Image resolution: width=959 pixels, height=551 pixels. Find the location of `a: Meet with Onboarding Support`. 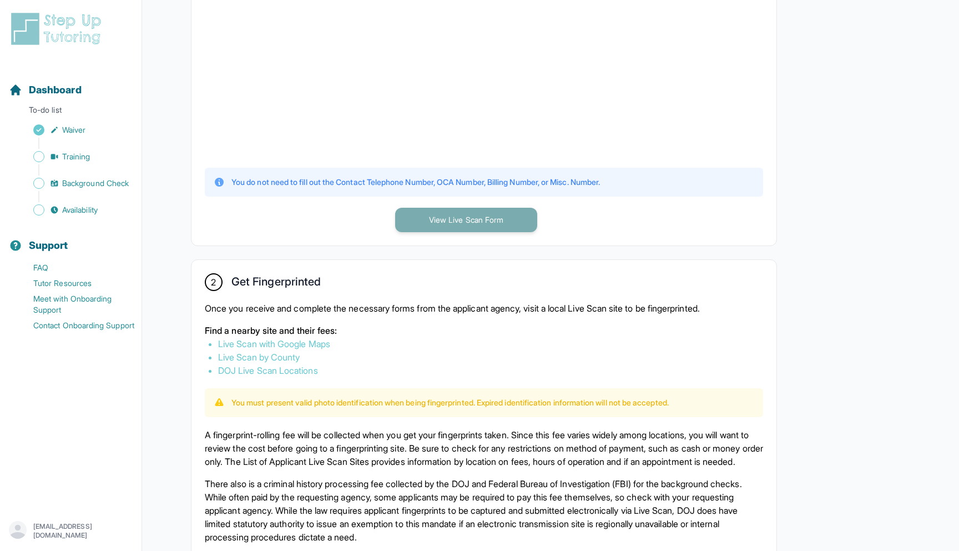

a: Meet with Onboarding Support is located at coordinates (75, 304).